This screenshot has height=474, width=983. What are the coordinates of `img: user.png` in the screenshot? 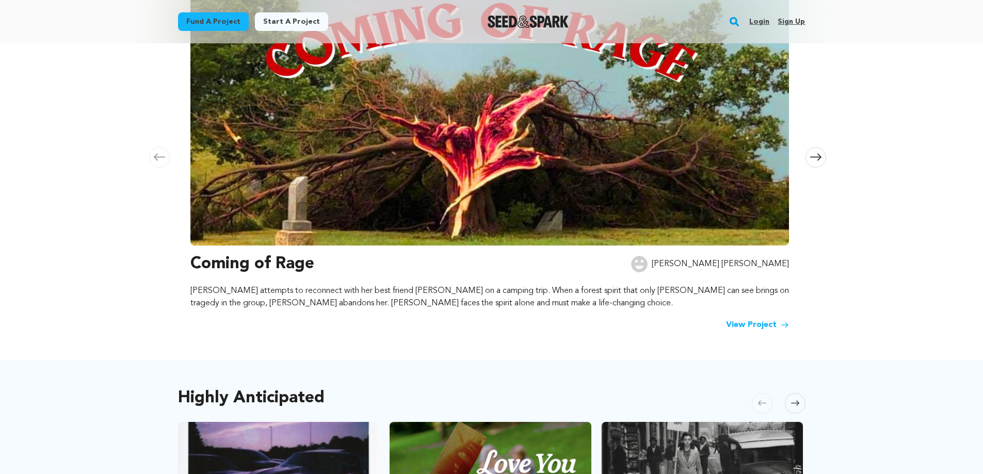 It's located at (639, 264).